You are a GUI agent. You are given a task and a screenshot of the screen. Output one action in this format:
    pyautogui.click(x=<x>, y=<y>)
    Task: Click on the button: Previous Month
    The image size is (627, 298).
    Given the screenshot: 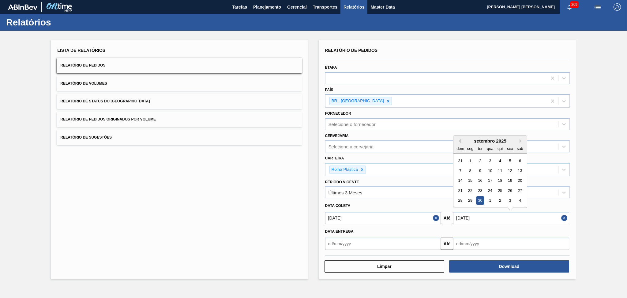 What is the action you would take?
    pyautogui.click(x=459, y=141)
    